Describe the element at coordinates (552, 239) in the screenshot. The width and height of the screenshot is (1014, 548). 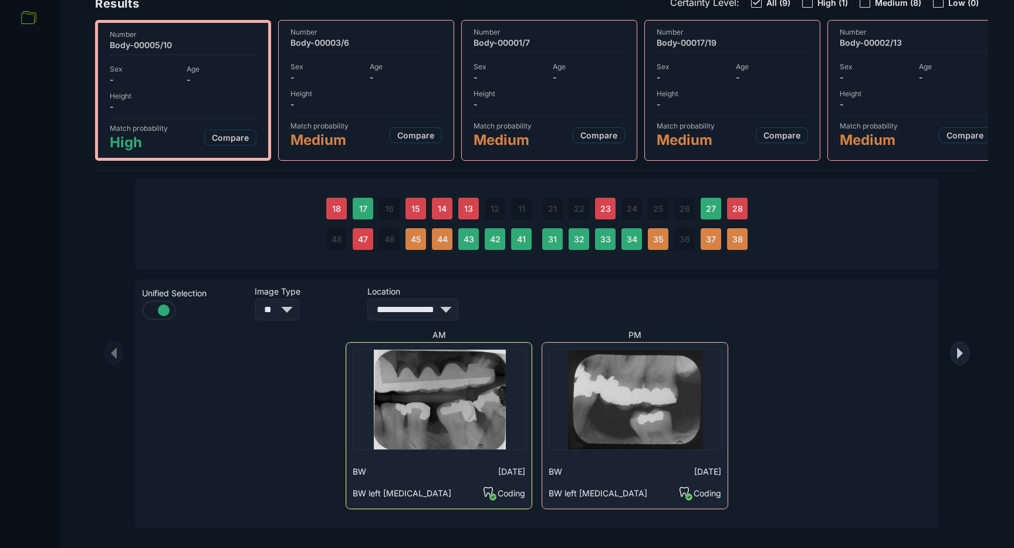
I see `span: 31` at that location.